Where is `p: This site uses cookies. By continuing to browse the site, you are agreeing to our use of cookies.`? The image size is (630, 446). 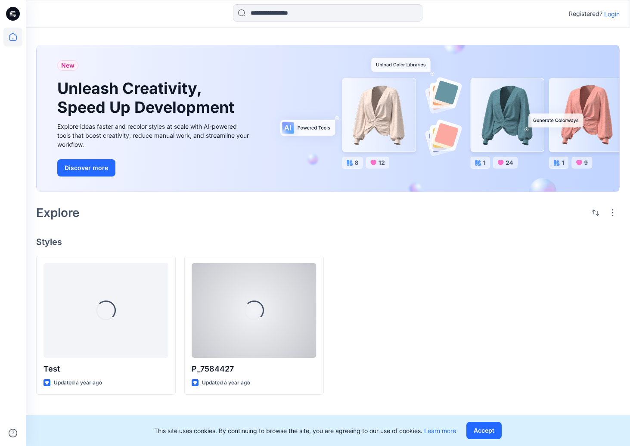
p: This site uses cookies. By continuing to browse the site, you are agreeing to our use of cookies. is located at coordinates (305, 431).